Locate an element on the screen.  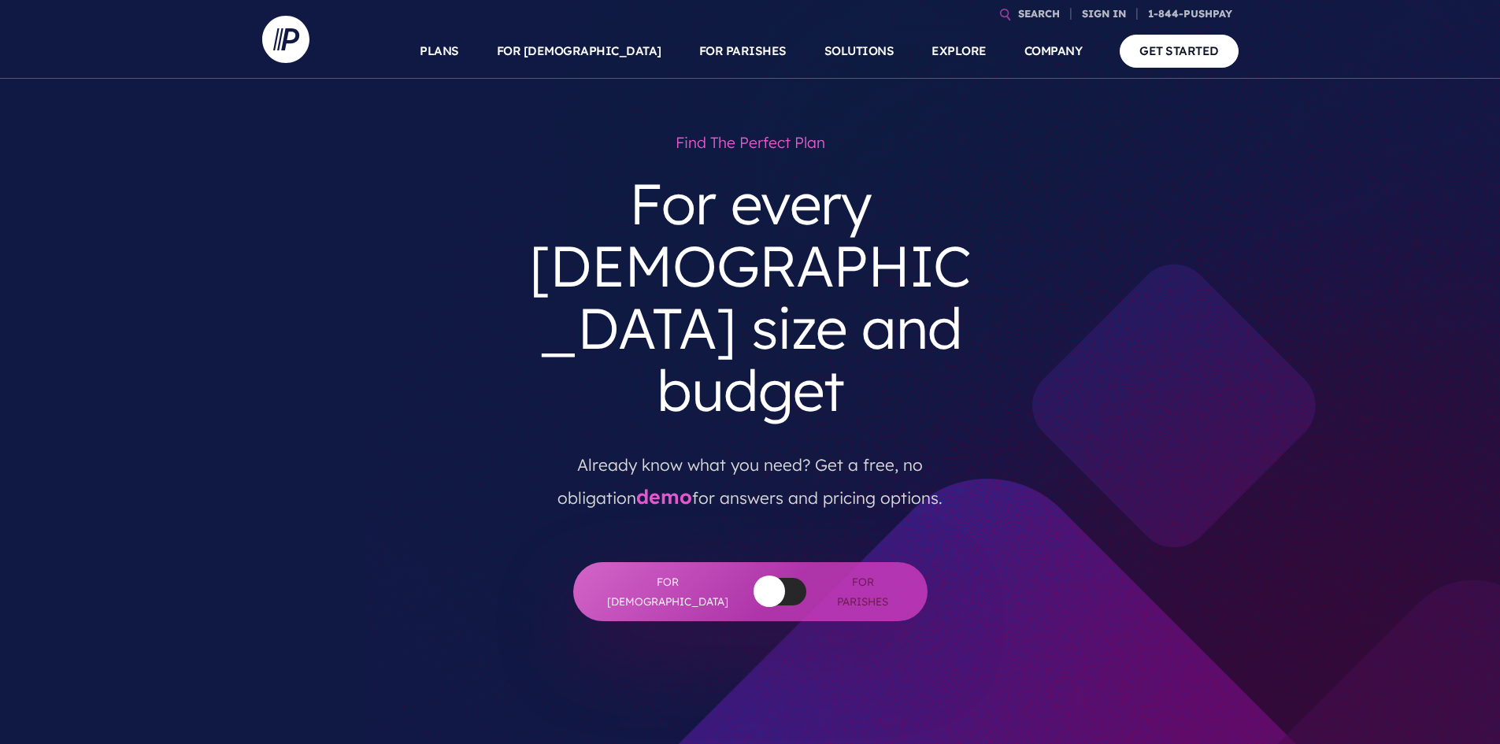
p: Already know what you need? Get a free, no obligation for answers and pricing options. is located at coordinates (751, 475).